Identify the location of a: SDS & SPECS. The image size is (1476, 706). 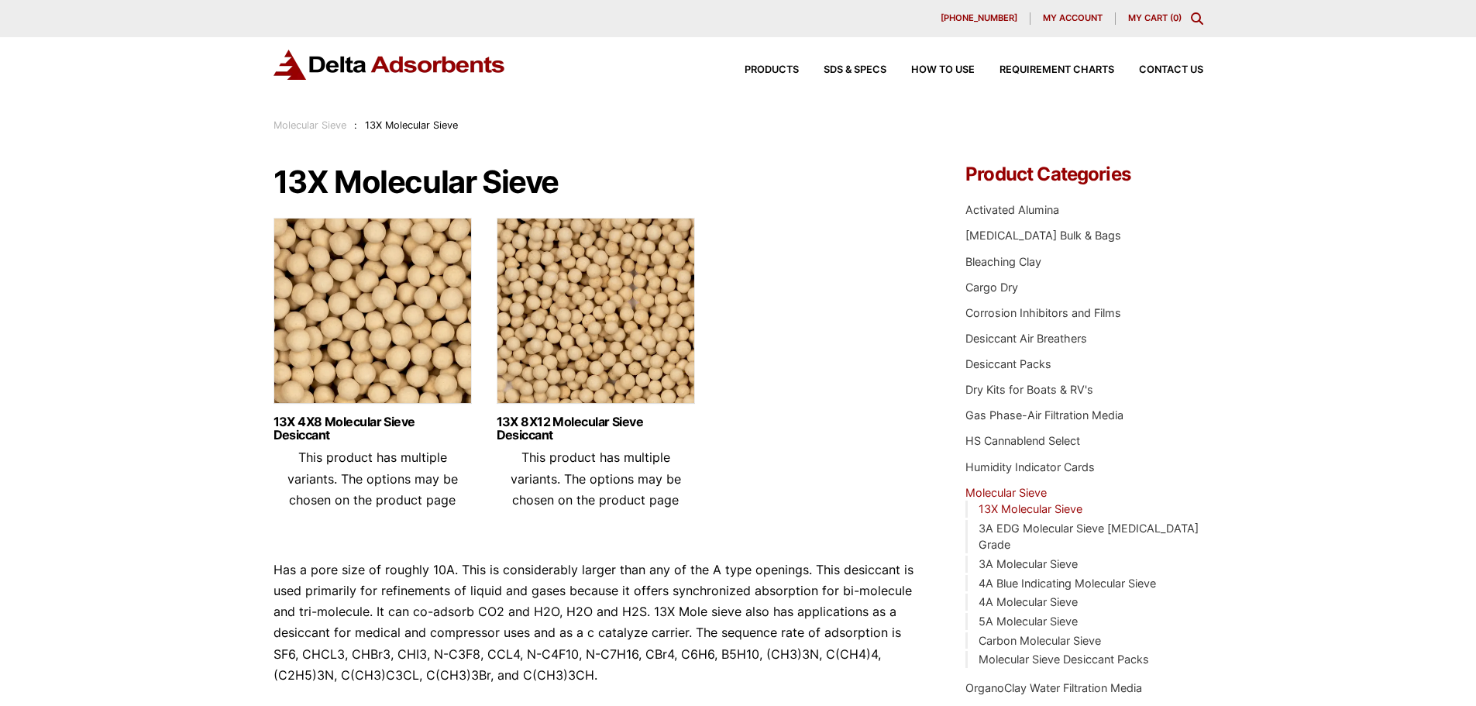
(842, 70).